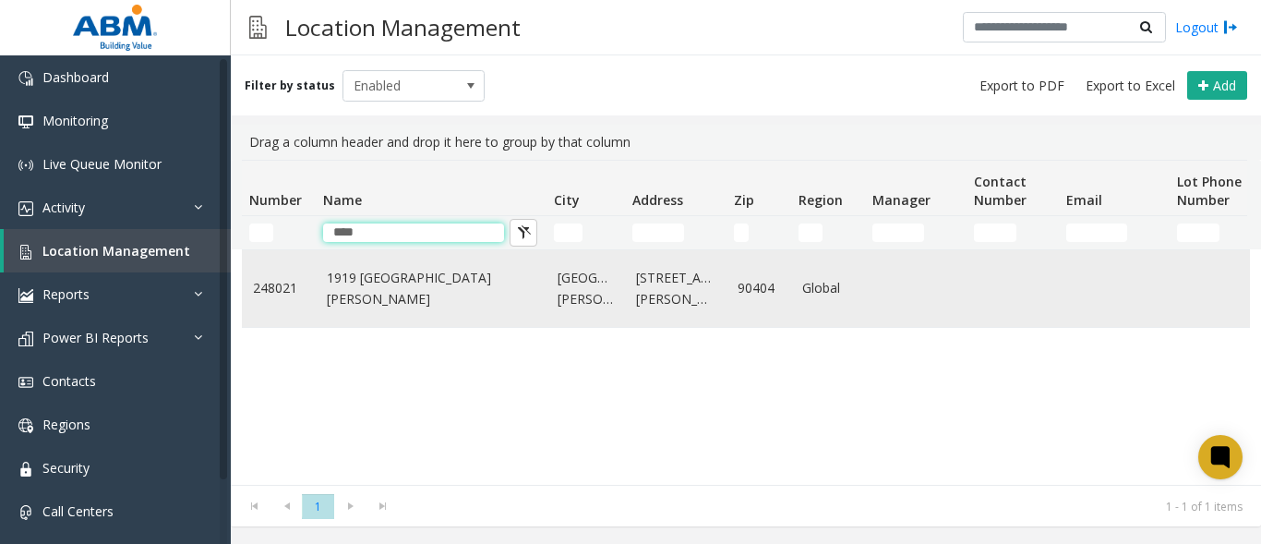 The image size is (1261, 544). I want to click on h3: Location Management, so click(403, 27).